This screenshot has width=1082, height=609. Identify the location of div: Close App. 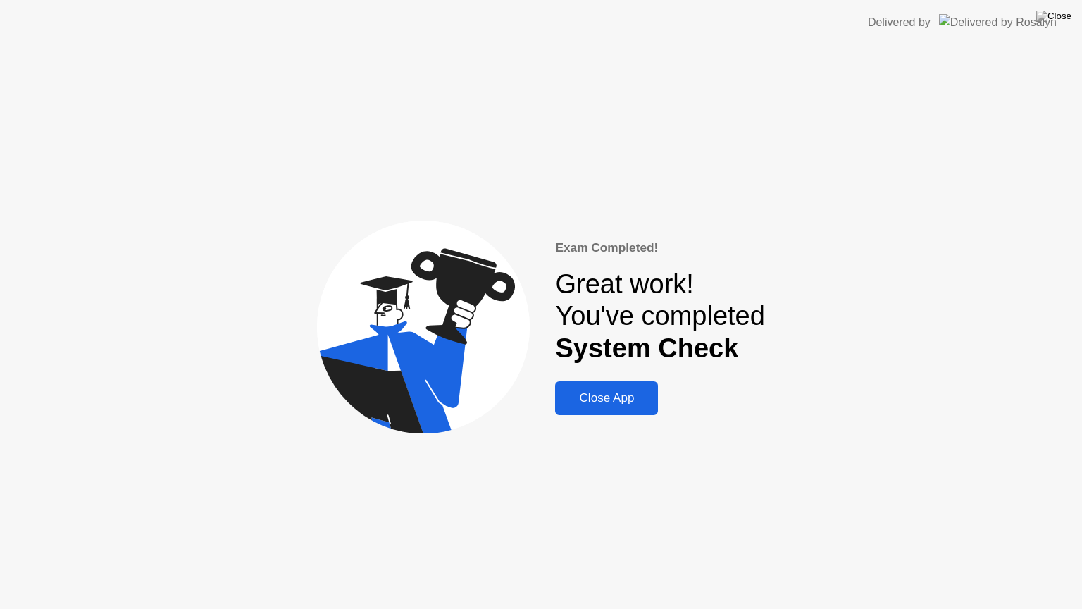
(606, 398).